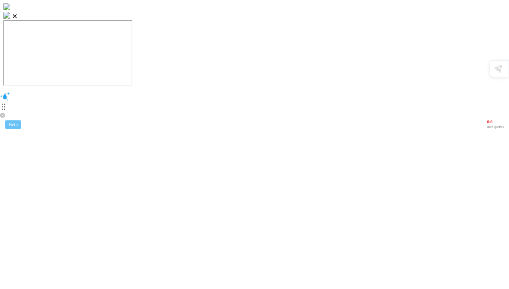  What do you see at coordinates (7, 7) in the screenshot?
I see `img: lookup.png` at bounding box center [7, 7].